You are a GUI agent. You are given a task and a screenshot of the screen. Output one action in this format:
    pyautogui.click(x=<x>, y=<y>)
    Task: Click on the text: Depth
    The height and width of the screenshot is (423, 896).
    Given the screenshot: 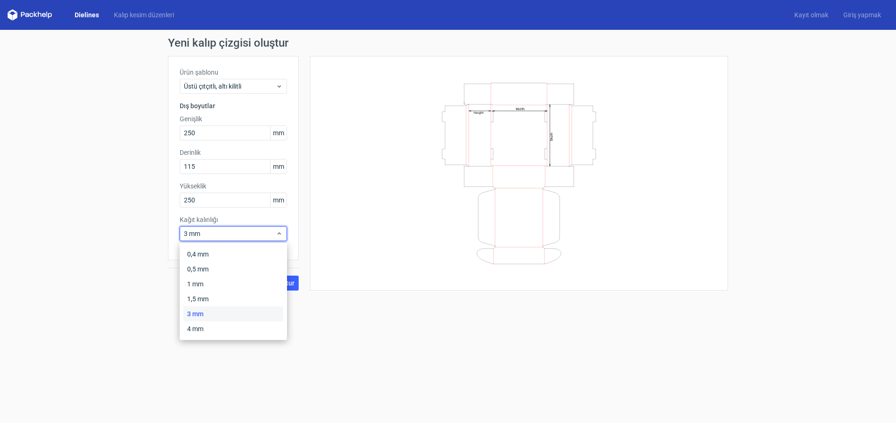 What is the action you would take?
    pyautogui.click(x=552, y=136)
    